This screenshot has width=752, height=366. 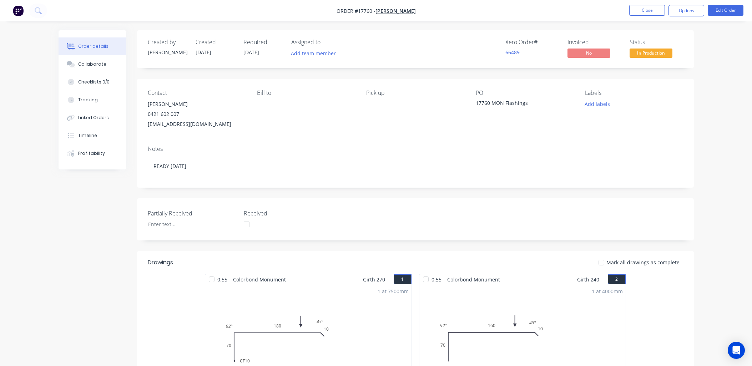 I want to click on button: Order details, so click(x=92, y=46).